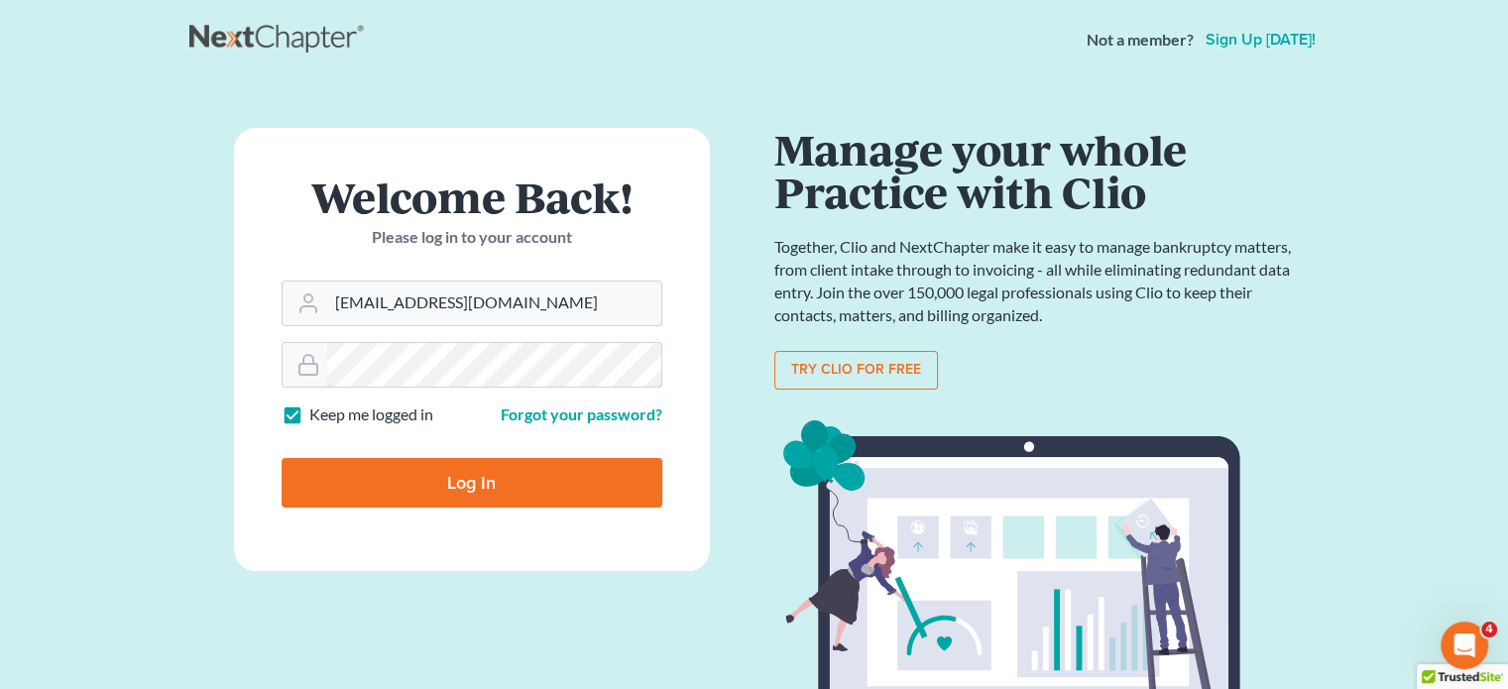 This screenshot has width=1508, height=689. Describe the element at coordinates (1489, 629) in the screenshot. I see `span: 4` at that location.